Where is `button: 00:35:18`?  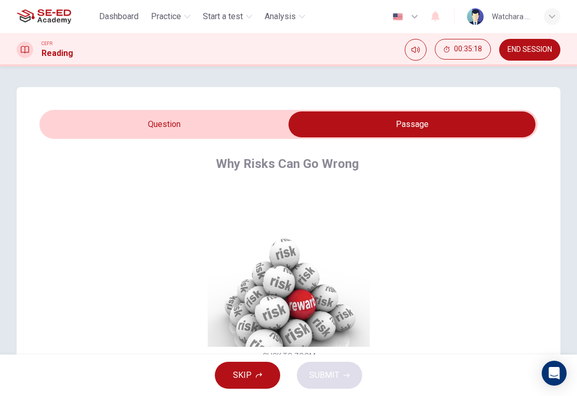 button: 00:35:18 is located at coordinates (463, 49).